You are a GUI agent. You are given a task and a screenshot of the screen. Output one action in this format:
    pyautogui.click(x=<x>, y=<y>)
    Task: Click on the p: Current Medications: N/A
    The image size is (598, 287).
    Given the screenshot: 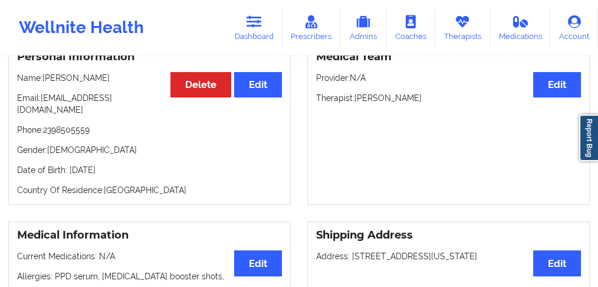 What is the action you would take?
    pyautogui.click(x=149, y=256)
    